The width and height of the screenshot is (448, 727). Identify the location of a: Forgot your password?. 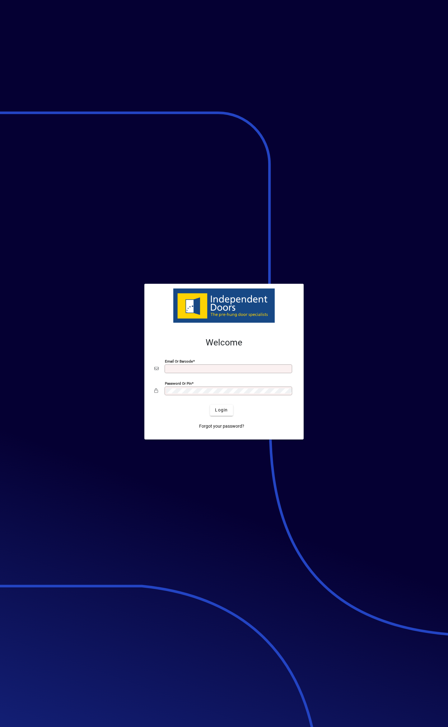
(222, 426).